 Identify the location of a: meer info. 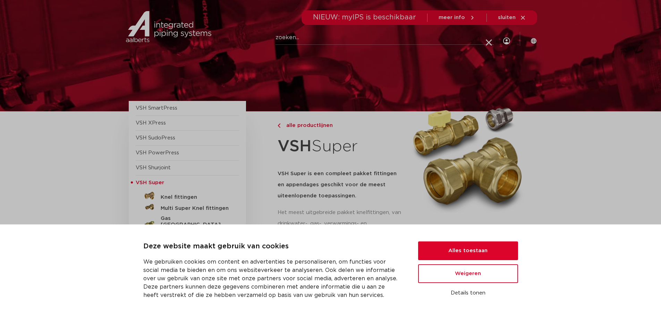
(457, 18).